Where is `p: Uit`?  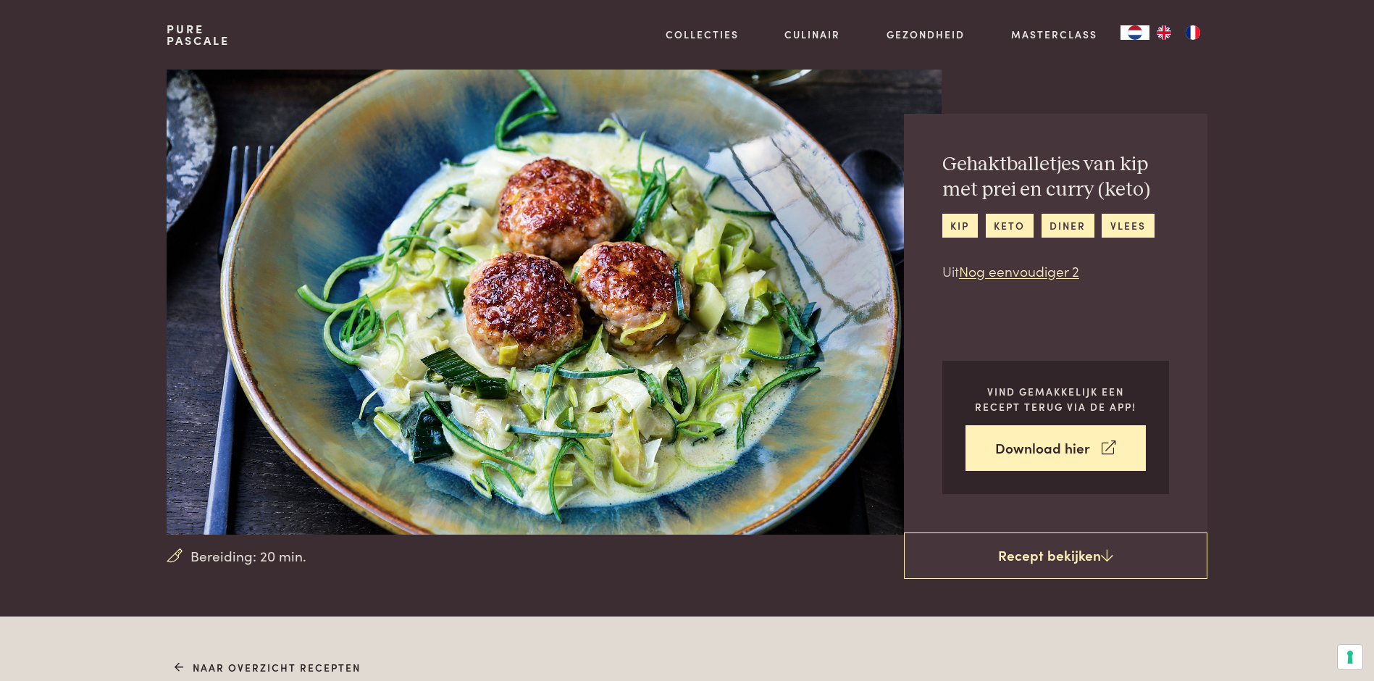
p: Uit is located at coordinates (1056, 271).